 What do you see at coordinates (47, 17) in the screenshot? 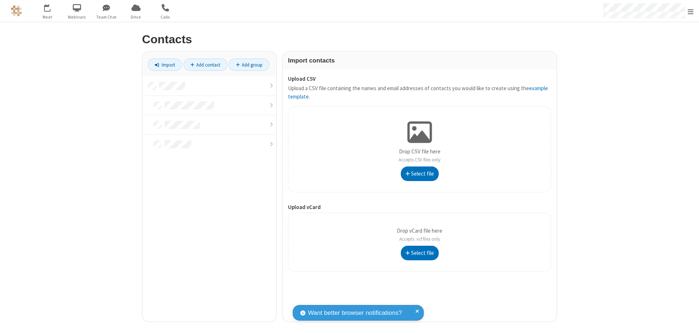
I see `span: Meet` at bounding box center [47, 17].